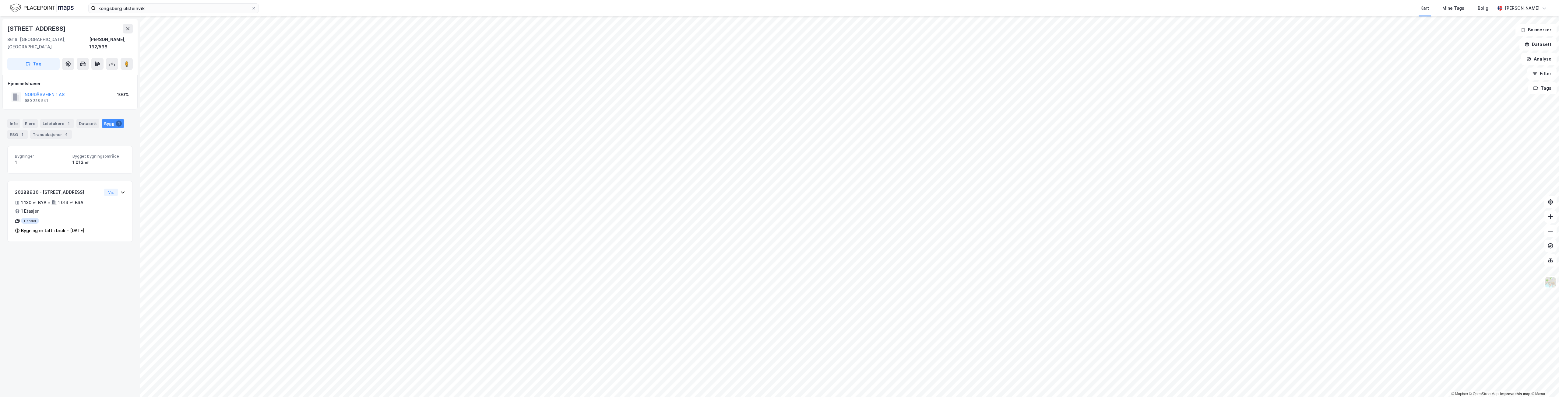 The width and height of the screenshot is (1559, 397). I want to click on div: Leietakere, so click(57, 124).